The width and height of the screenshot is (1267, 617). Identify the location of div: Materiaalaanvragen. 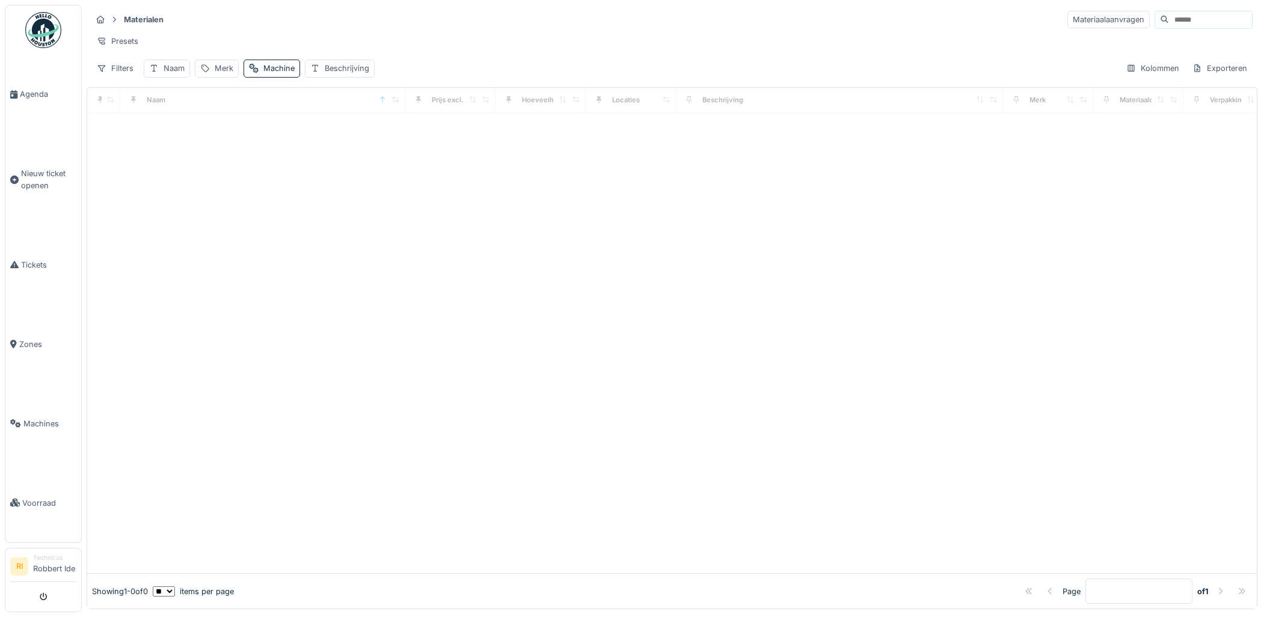
(1108, 19).